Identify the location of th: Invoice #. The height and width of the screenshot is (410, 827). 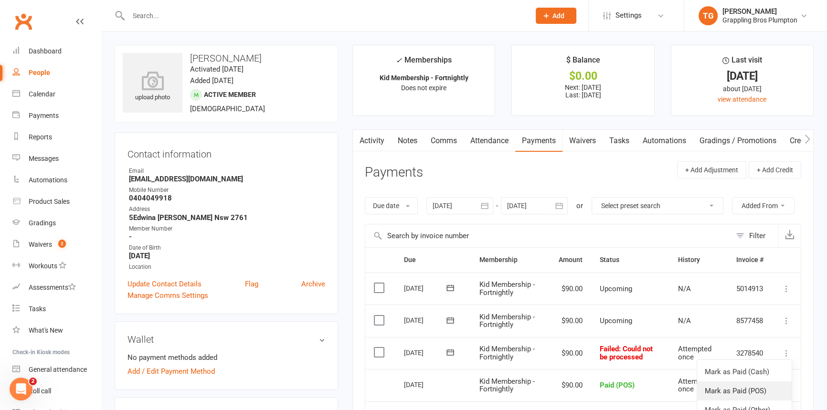
(749, 260).